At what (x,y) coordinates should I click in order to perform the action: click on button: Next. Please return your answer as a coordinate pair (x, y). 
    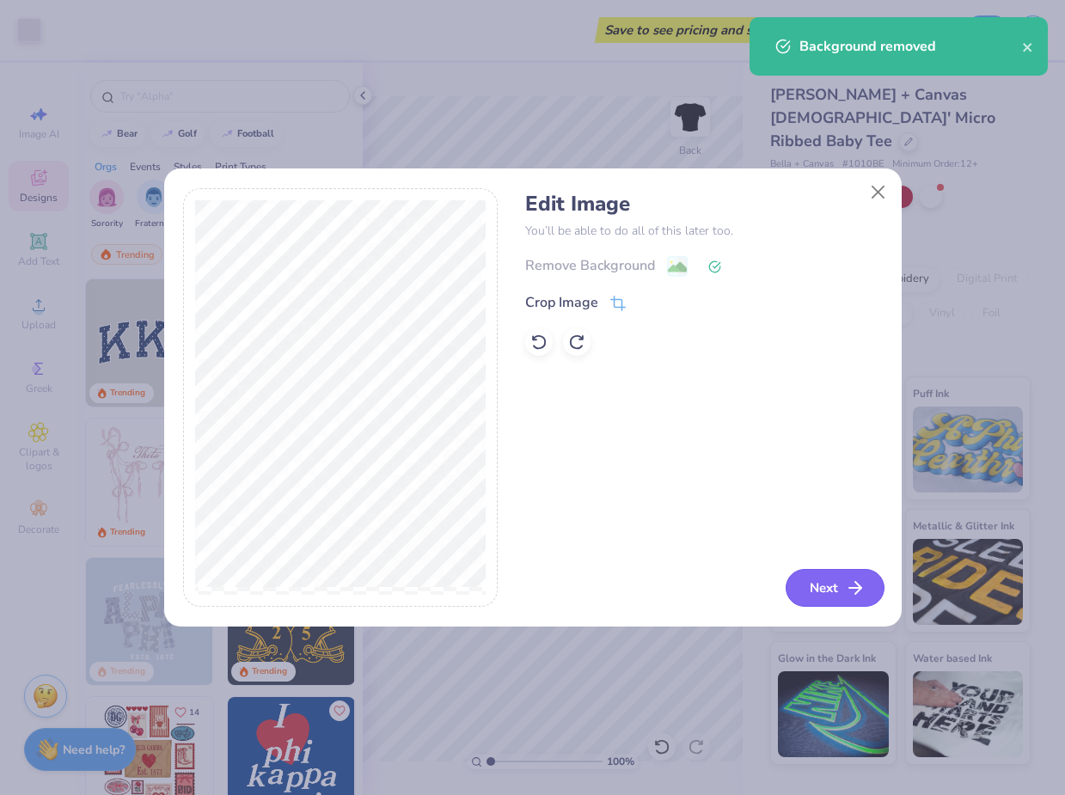
    Looking at the image, I should click on (834, 588).